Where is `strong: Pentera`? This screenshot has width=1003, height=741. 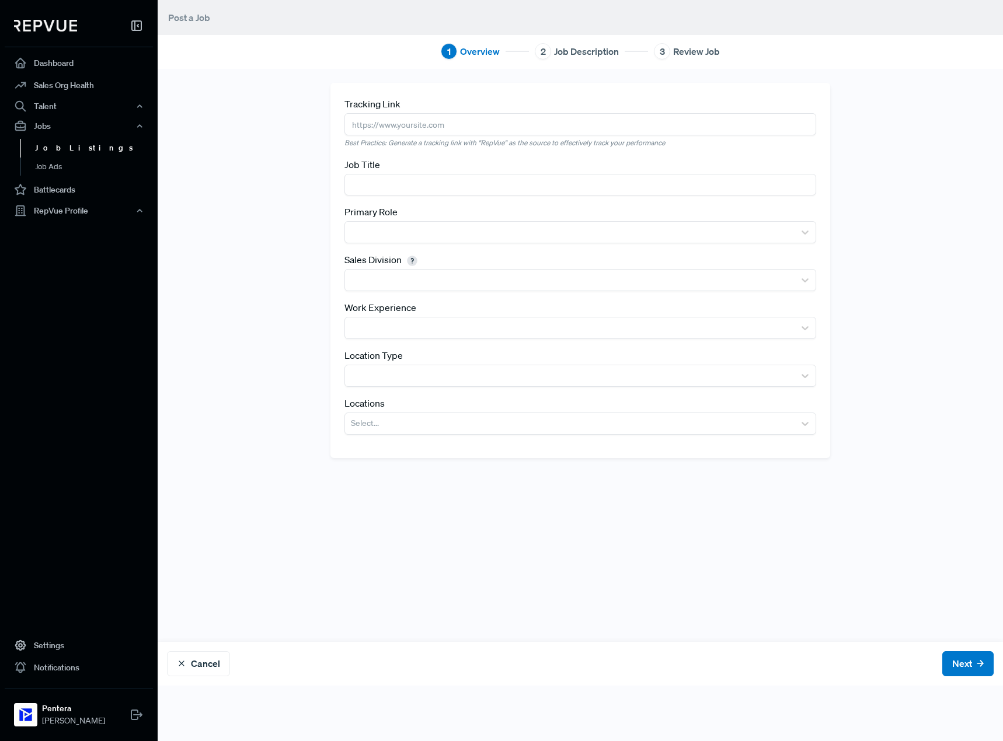 strong: Pentera is located at coordinates (74, 709).